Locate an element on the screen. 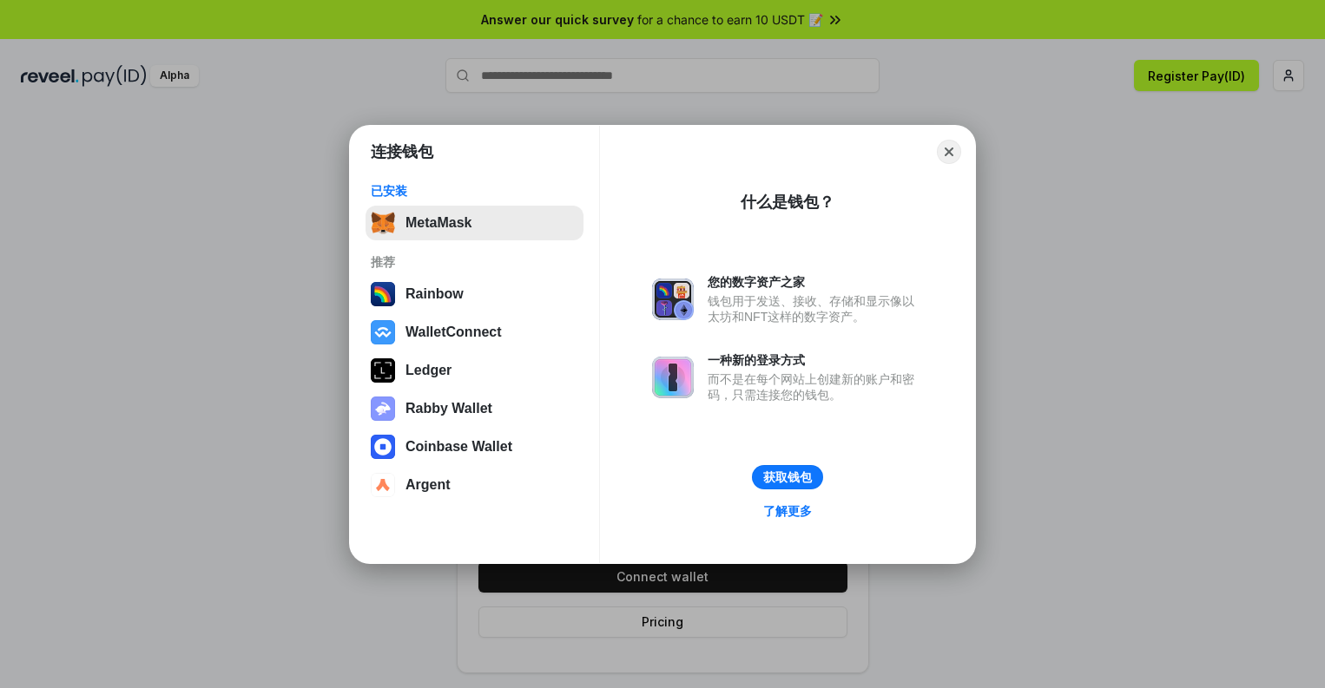  div: 获取钱包 is located at coordinates (787, 477).